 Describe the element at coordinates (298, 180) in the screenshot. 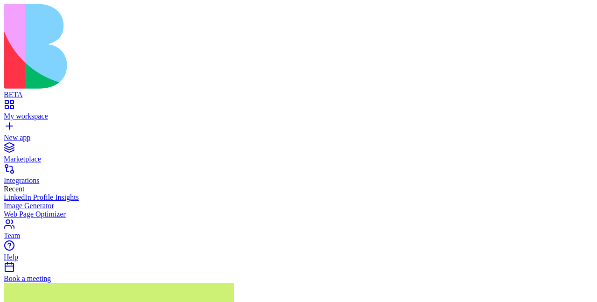

I see `div: Integrations` at that location.